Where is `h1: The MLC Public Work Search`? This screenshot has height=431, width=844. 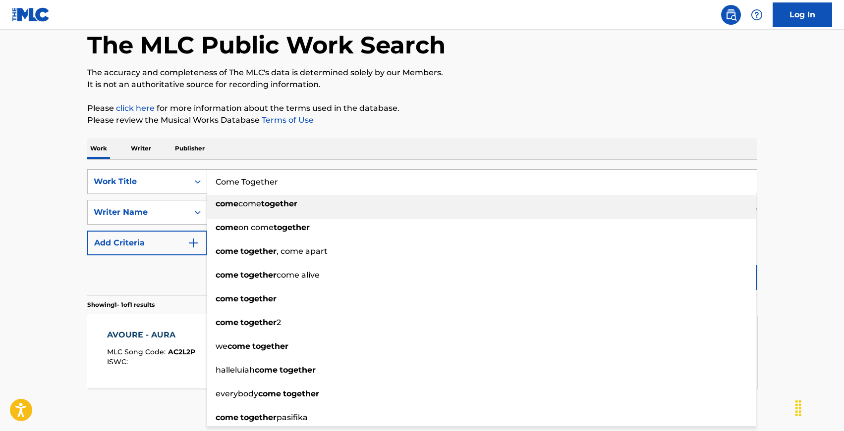
h1: The MLC Public Work Search is located at coordinates (266, 45).